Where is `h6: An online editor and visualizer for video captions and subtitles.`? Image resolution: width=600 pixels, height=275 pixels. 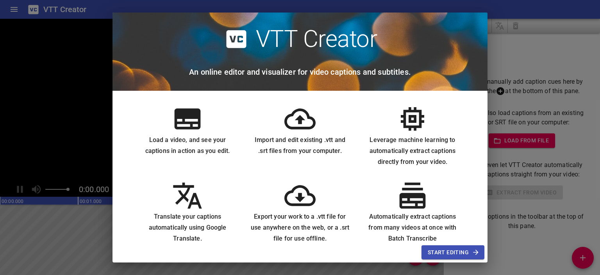 h6: An online editor and visualizer for video captions and subtitles. is located at coordinates (300, 72).